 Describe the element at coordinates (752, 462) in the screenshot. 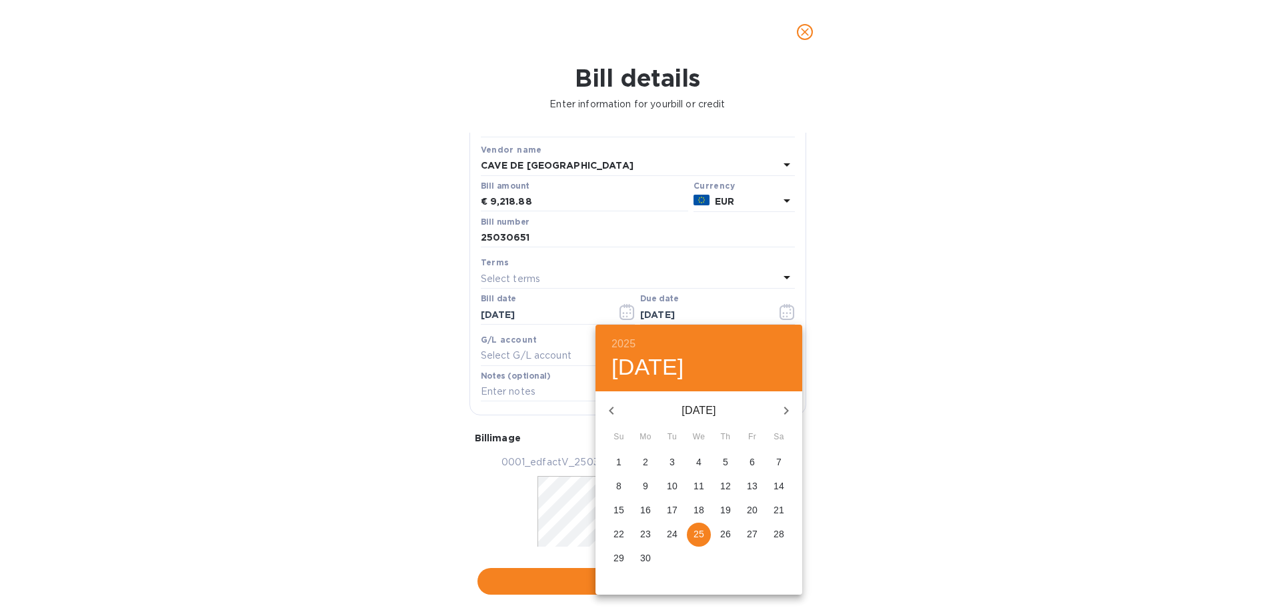

I see `p: 6` at that location.